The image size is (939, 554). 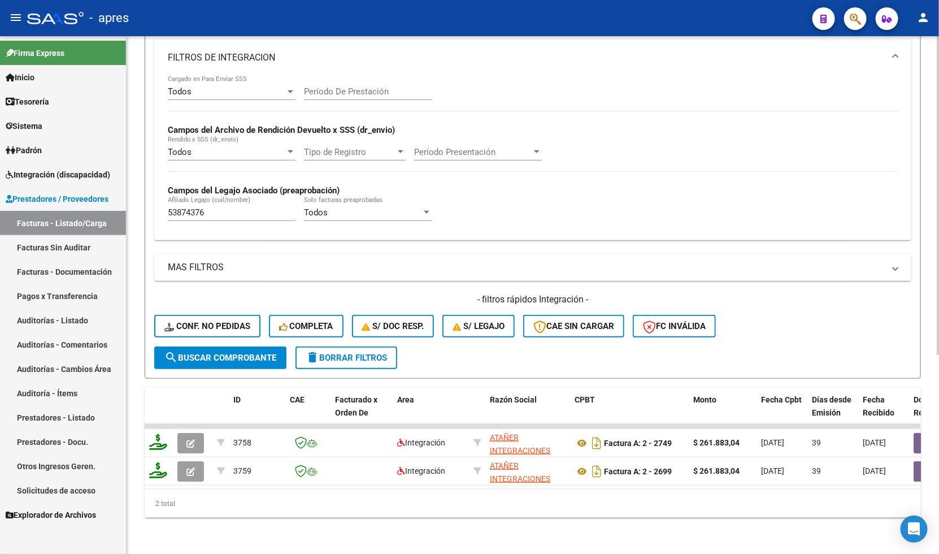 What do you see at coordinates (306, 326) in the screenshot?
I see `button: Completa` at bounding box center [306, 326].